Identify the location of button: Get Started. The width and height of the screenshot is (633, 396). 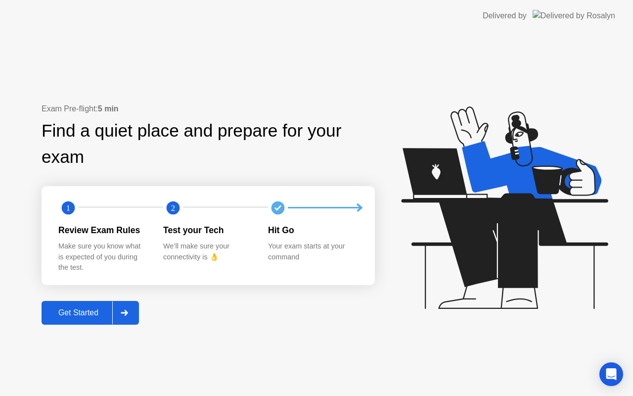
(90, 313).